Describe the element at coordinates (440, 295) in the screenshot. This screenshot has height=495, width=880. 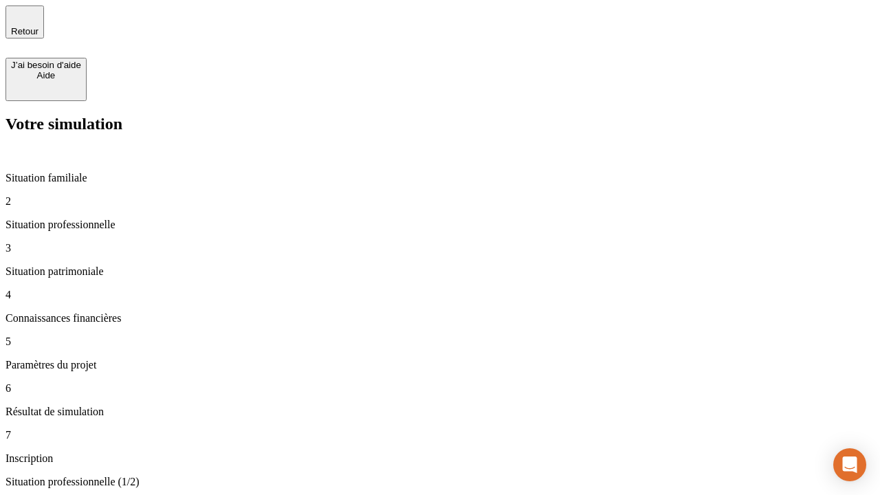
I see `p: 4` at that location.